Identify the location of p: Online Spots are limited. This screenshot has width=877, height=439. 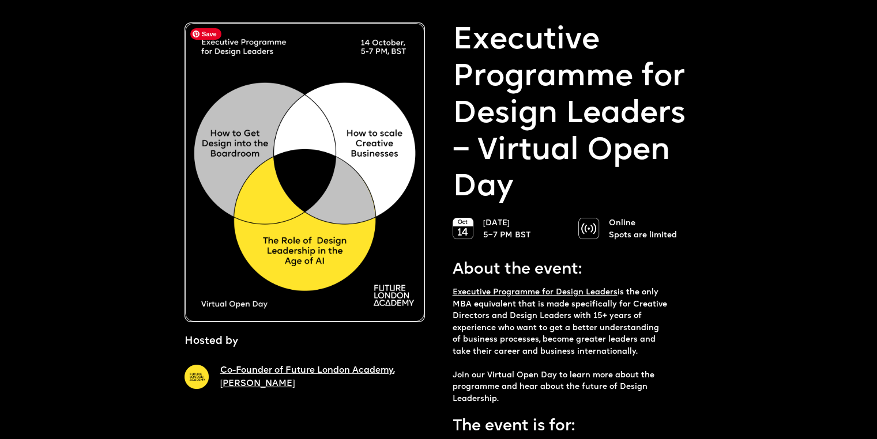
(650, 230).